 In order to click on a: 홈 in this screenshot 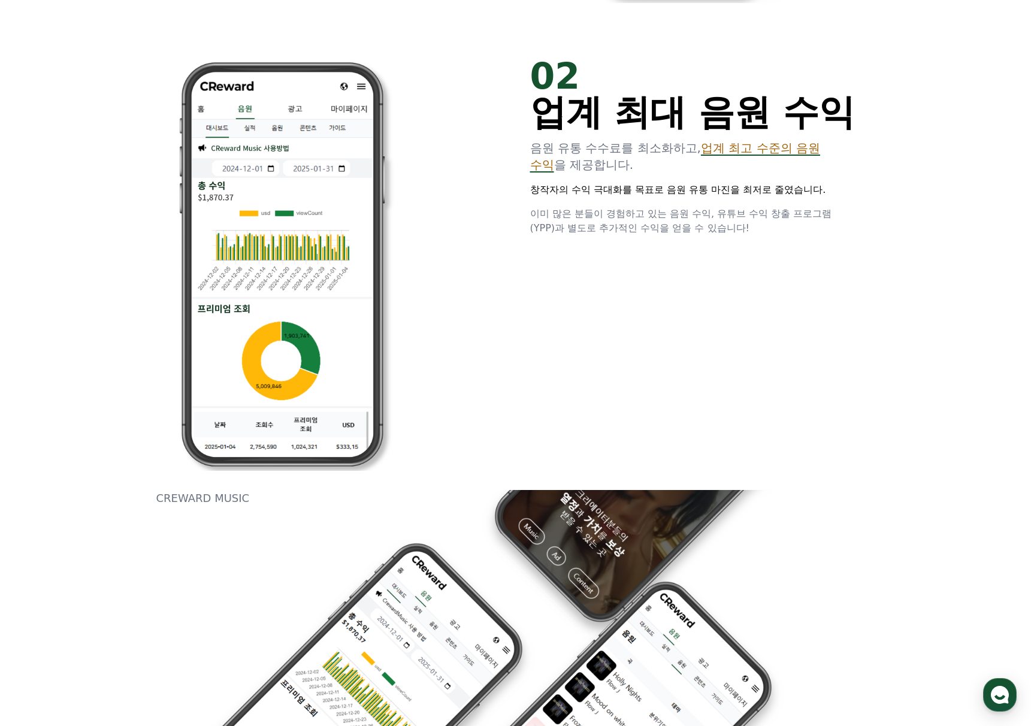, I will do `click(41, 395)`.